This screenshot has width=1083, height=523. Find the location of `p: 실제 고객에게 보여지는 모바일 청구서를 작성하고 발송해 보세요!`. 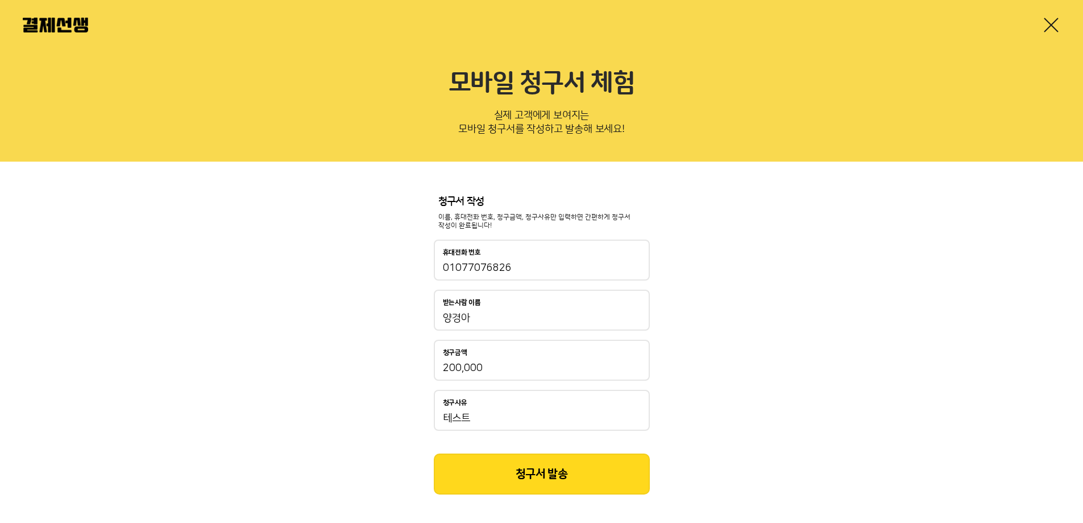

p: 실제 고객에게 보여지는 모바일 청구서를 작성하고 발송해 보세요! is located at coordinates (541, 125).